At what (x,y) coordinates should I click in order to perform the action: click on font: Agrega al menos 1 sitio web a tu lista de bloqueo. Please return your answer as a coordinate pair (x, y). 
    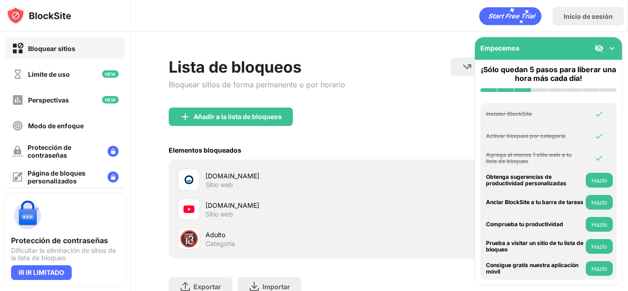
    Looking at the image, I should click on (529, 158).